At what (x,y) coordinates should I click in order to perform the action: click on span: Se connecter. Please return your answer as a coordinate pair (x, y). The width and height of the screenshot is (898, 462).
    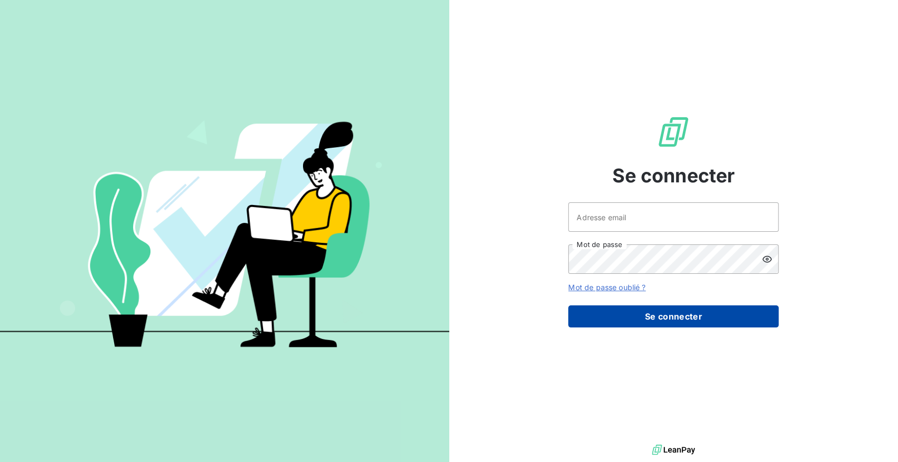
    Looking at the image, I should click on (673, 176).